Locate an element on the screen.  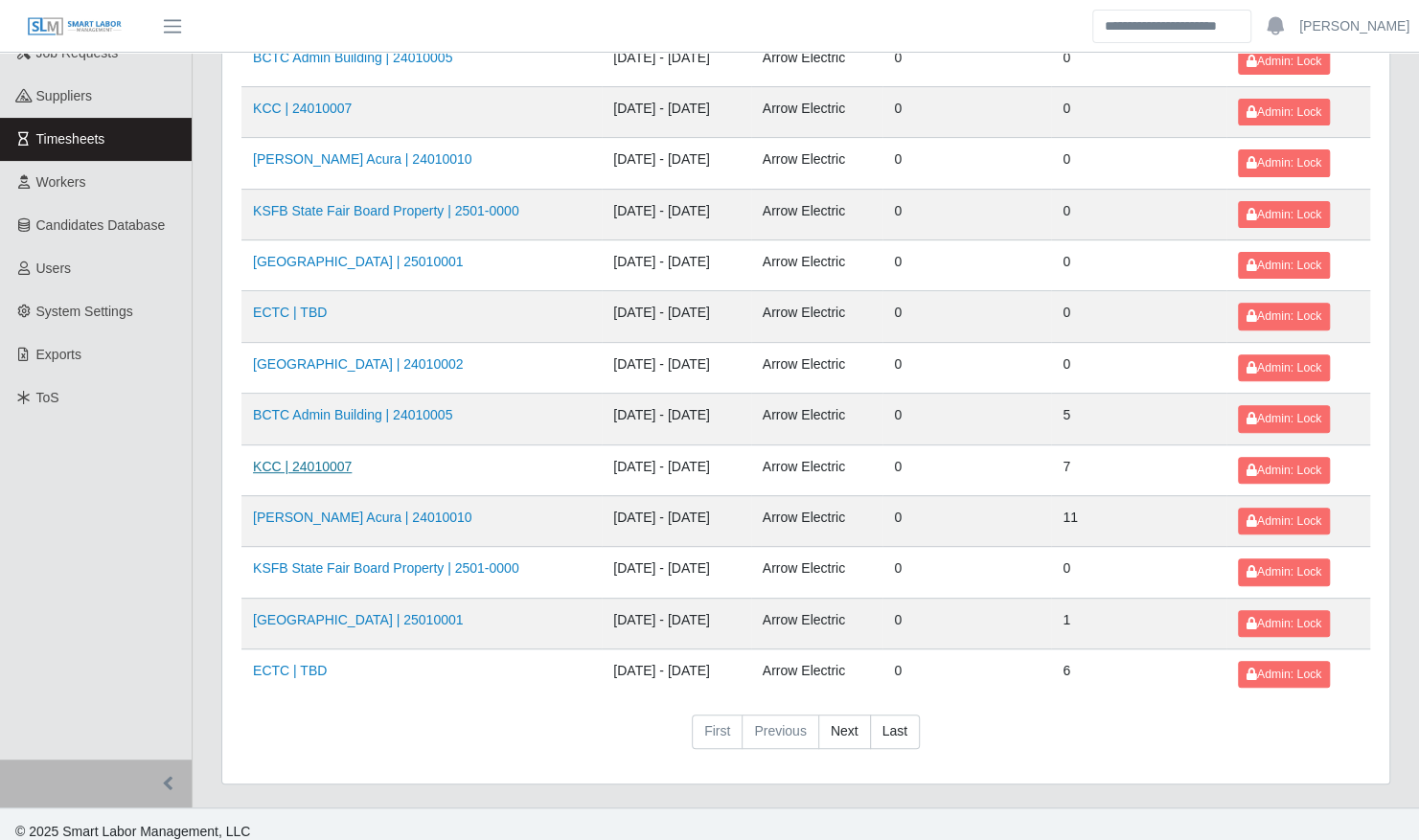
td: 6 is located at coordinates (1138, 675).